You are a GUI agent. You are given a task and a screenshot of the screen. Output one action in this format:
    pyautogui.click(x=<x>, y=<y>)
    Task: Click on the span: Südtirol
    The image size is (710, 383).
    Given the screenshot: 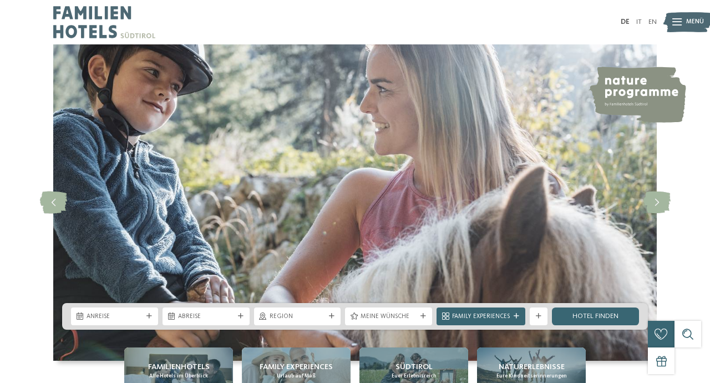 What is the action you would take?
    pyautogui.click(x=414, y=367)
    